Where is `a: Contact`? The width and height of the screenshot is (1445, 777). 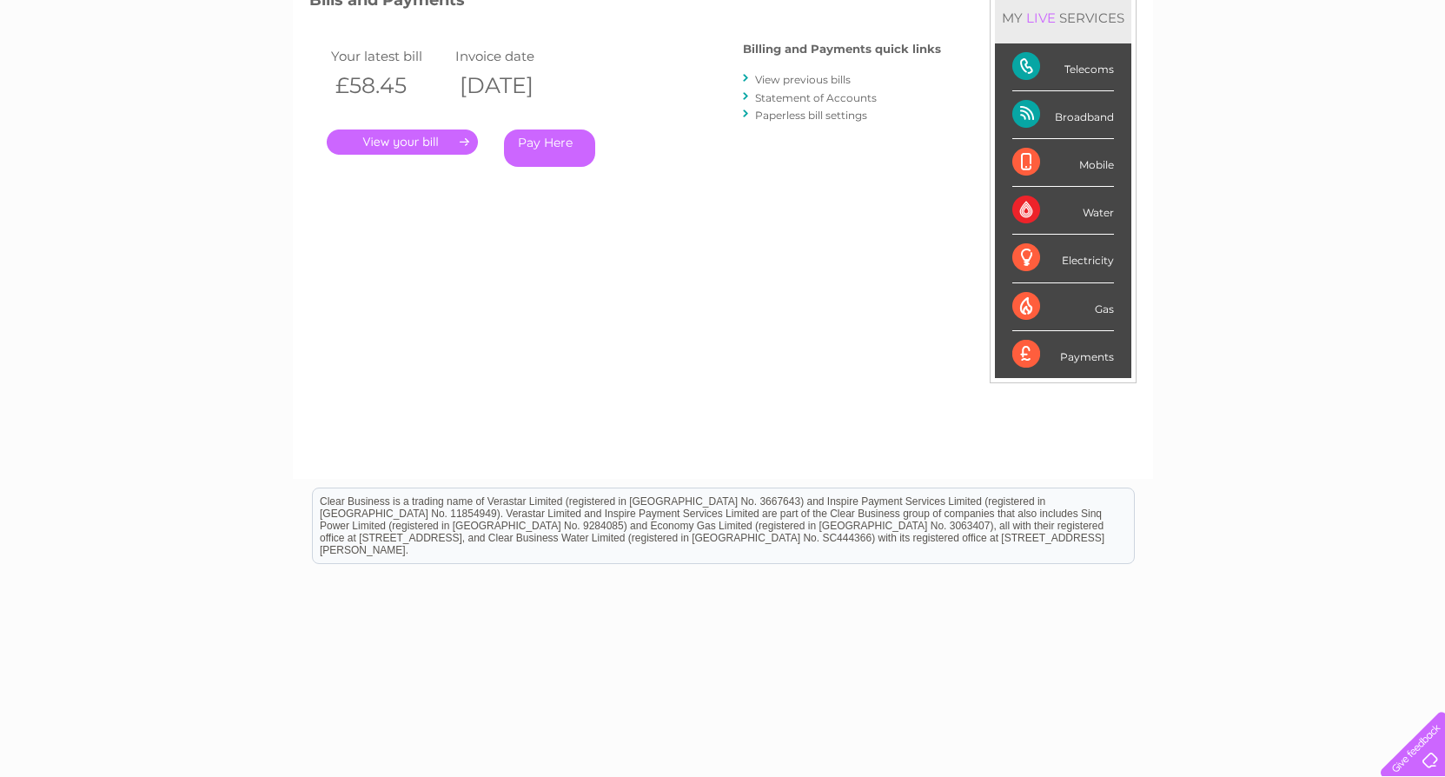 a: Contact is located at coordinates (1350, 80).